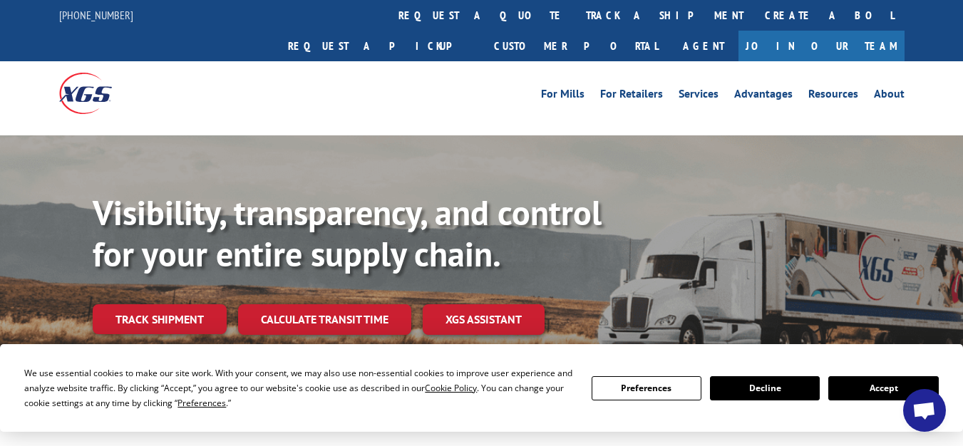 Image resolution: width=963 pixels, height=446 pixels. I want to click on a: Request a pickup, so click(380, 46).